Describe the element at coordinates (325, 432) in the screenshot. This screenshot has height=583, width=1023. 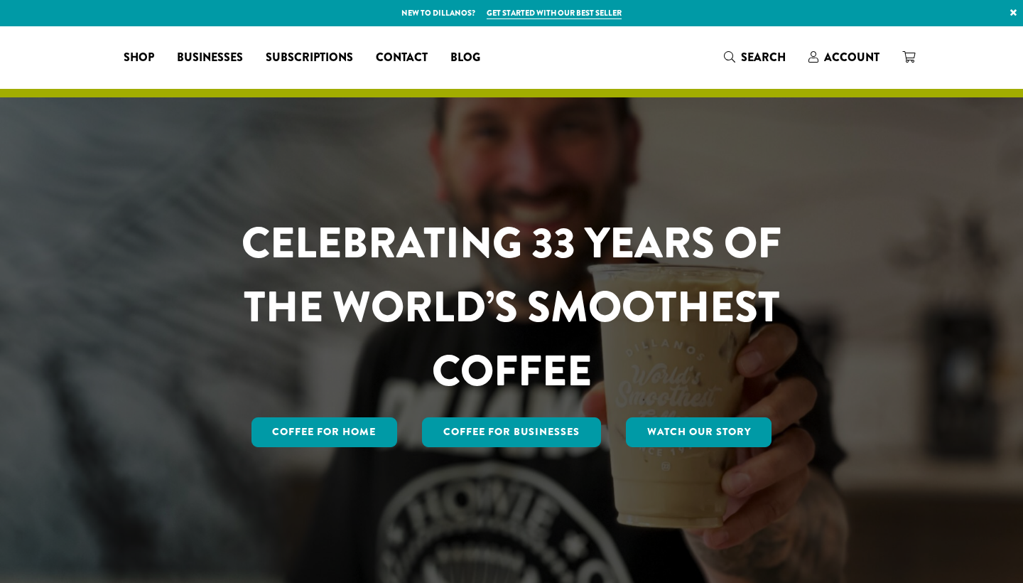
I see `a: Coffee for Home` at that location.